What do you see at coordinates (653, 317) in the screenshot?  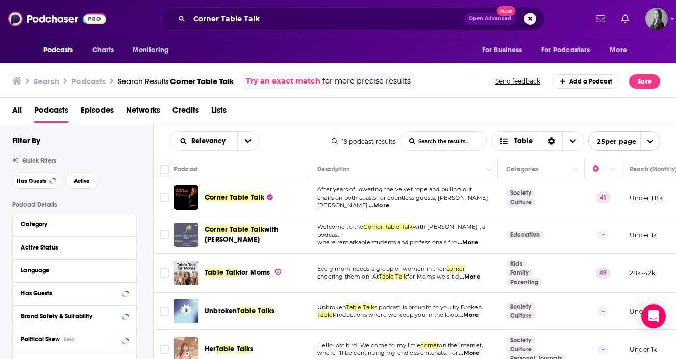 I see `div: Open Intercom Messenger` at bounding box center [653, 317].